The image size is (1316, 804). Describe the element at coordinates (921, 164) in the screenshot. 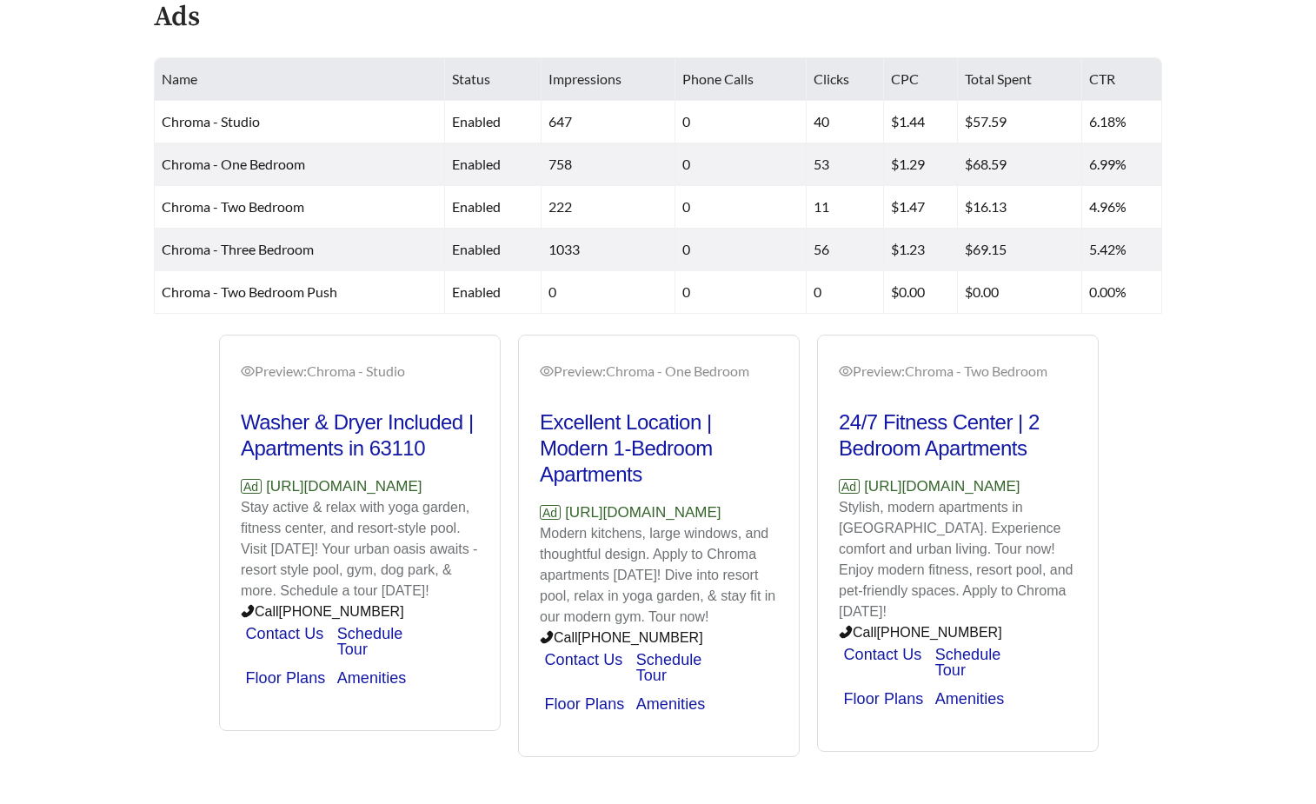

I see `td: $1.29` at that location.